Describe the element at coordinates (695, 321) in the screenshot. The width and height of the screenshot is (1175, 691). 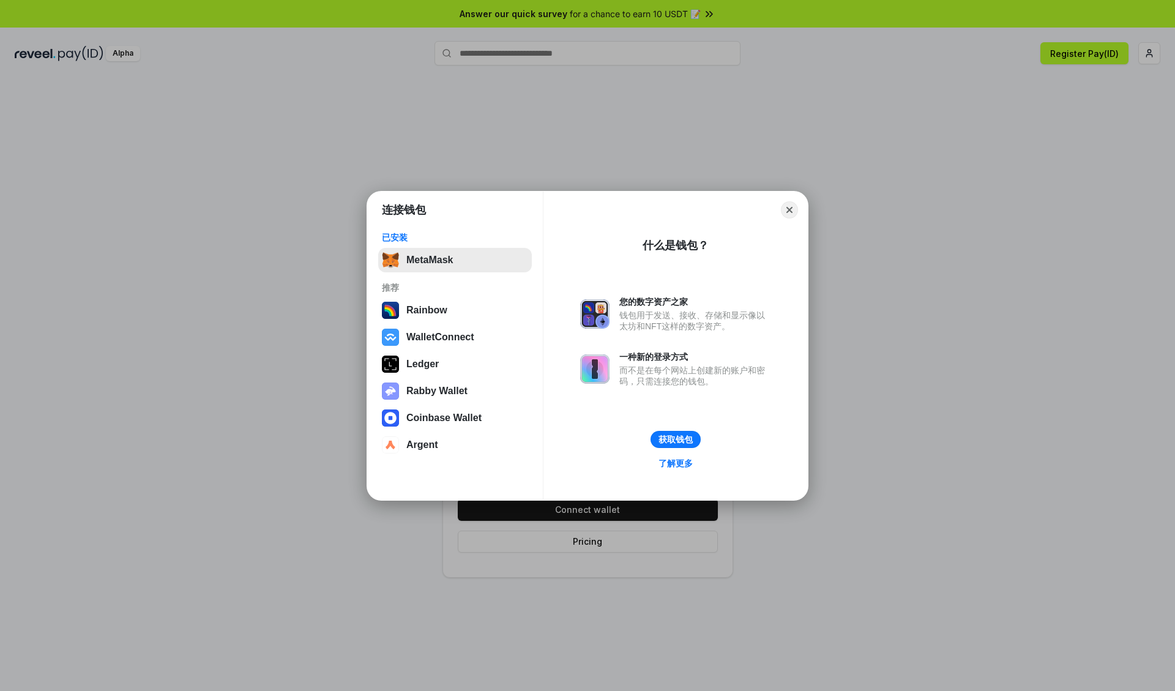
I see `div: 钱包用于发送、接收、存储和显示像以太坊和NFT这样的数字资产。` at that location.